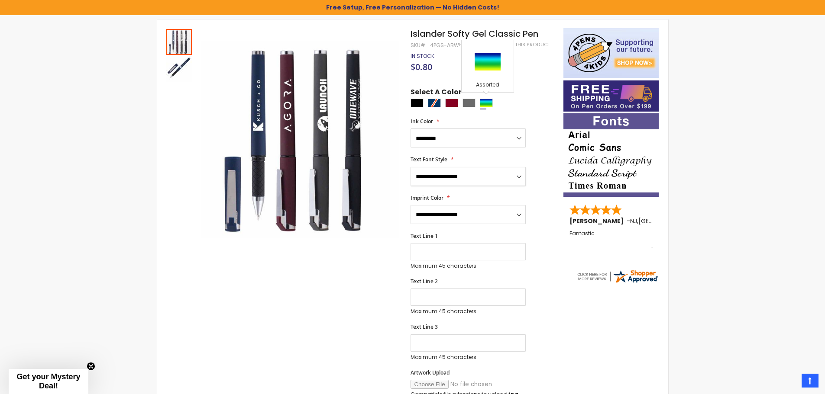 This screenshot has width=825, height=394. What do you see at coordinates (429, 159) in the screenshot?
I see `span: Text Font Style` at bounding box center [429, 159].